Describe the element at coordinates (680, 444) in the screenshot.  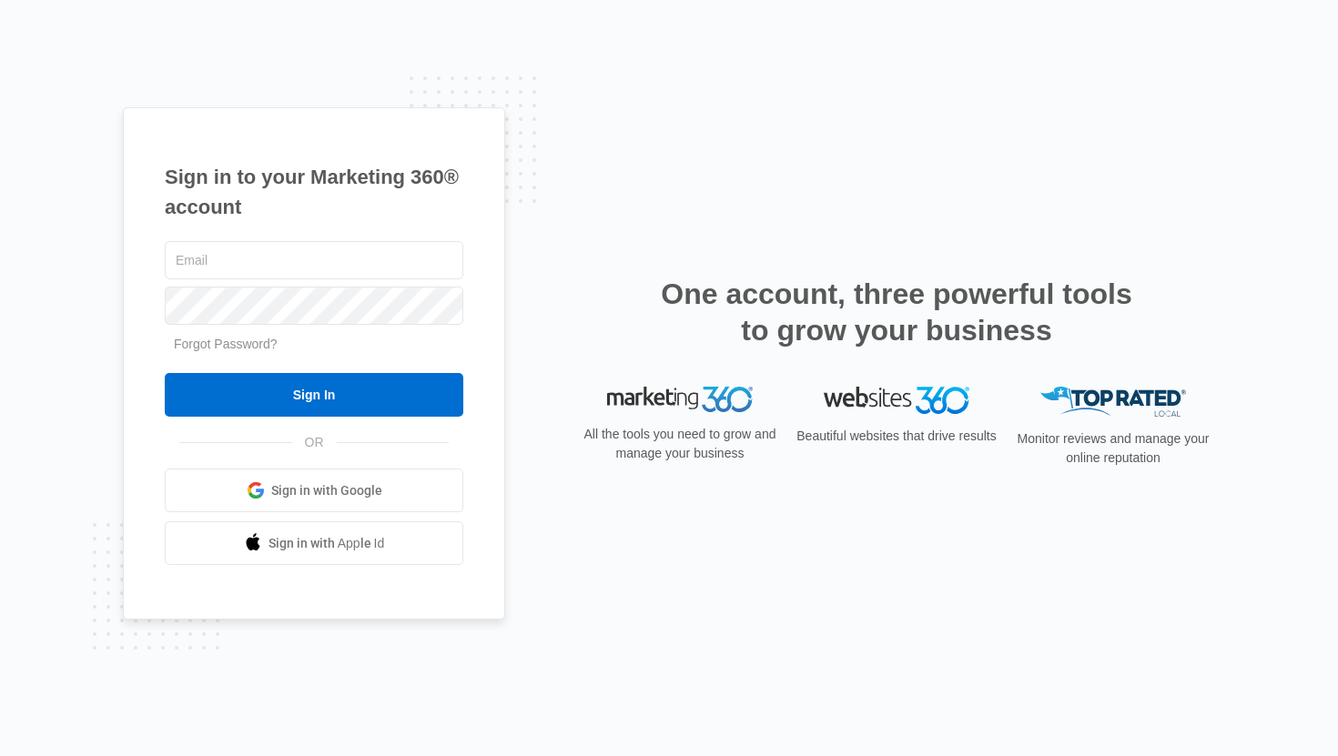
I see `p: All the tools you need to grow and manage your business` at that location.